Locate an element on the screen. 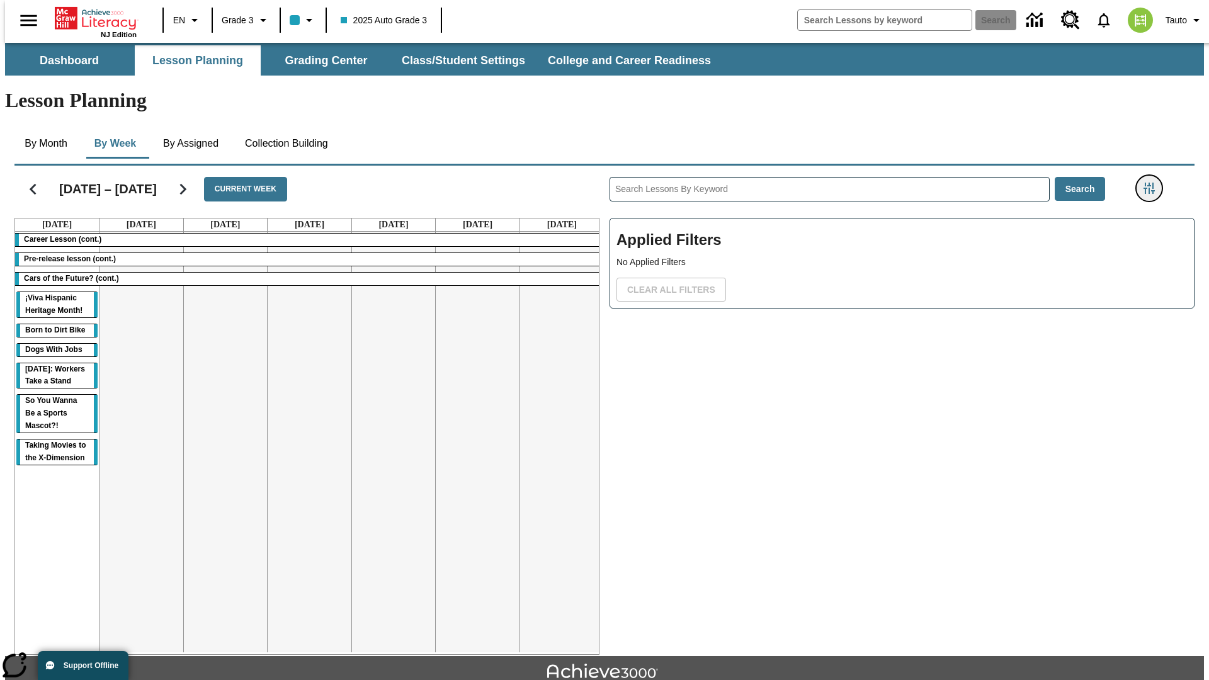  span: Support Offline is located at coordinates (91, 665).